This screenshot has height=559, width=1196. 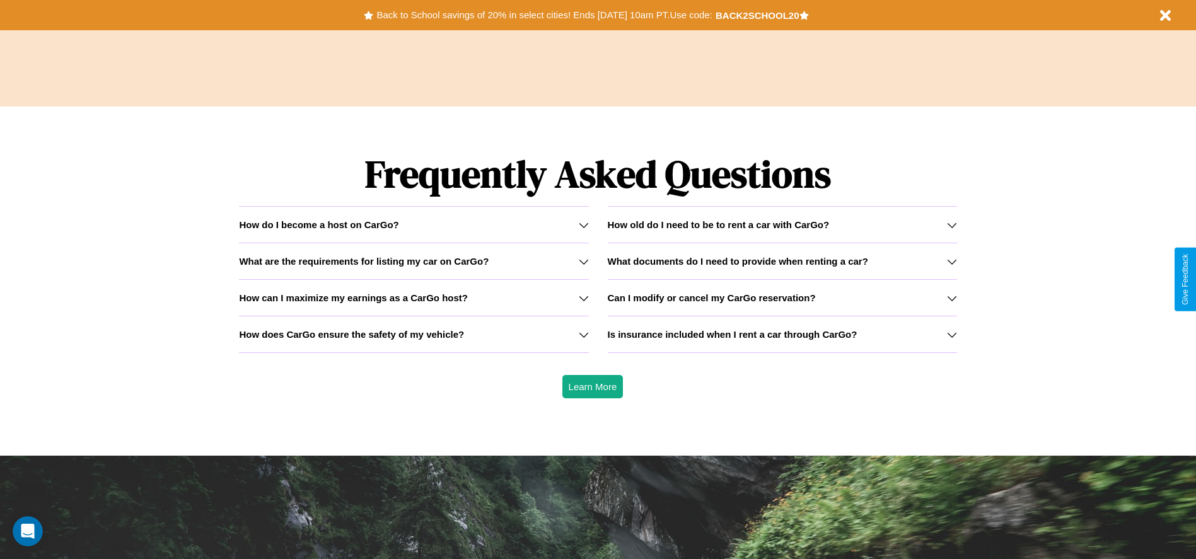 What do you see at coordinates (1185, 279) in the screenshot?
I see `div: Give Feedback` at bounding box center [1185, 279].